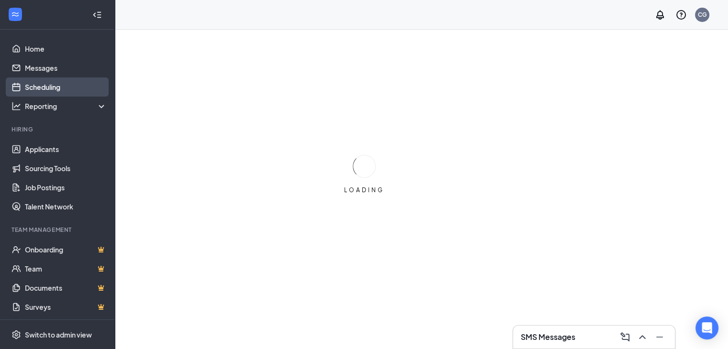 The height and width of the screenshot is (349, 728). Describe the element at coordinates (66, 169) in the screenshot. I see `a: Sourcing Tools` at that location.